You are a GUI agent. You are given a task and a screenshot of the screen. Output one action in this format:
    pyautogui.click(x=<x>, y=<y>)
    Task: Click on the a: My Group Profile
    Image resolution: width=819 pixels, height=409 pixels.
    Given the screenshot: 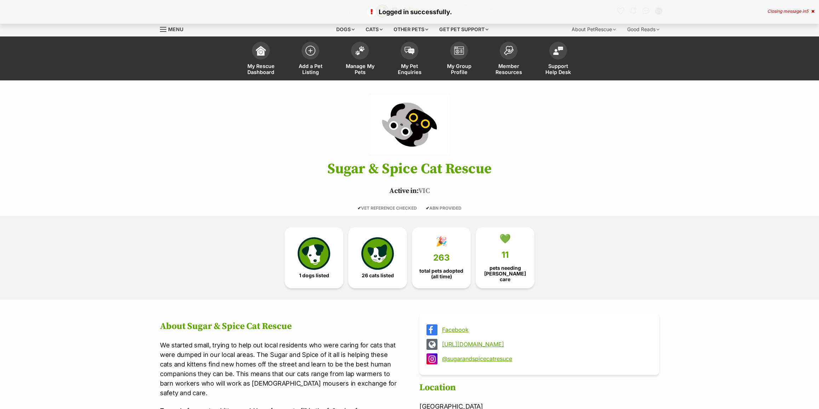 What is the action you would take?
    pyautogui.click(x=459, y=59)
    